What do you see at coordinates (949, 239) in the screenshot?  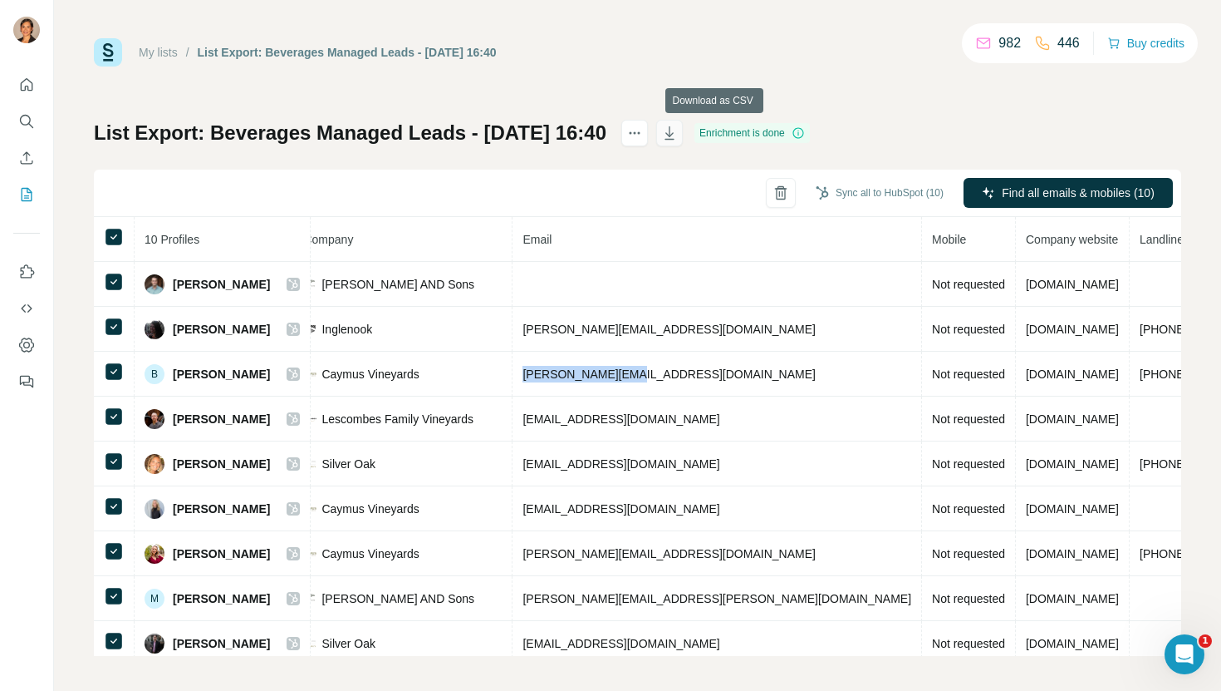 I see `span: Mobile` at bounding box center [949, 239].